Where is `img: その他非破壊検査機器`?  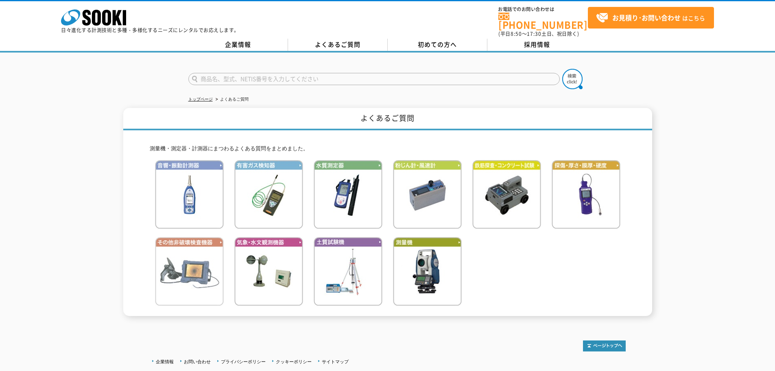
img: その他非破壊検査機器 is located at coordinates (189, 271).